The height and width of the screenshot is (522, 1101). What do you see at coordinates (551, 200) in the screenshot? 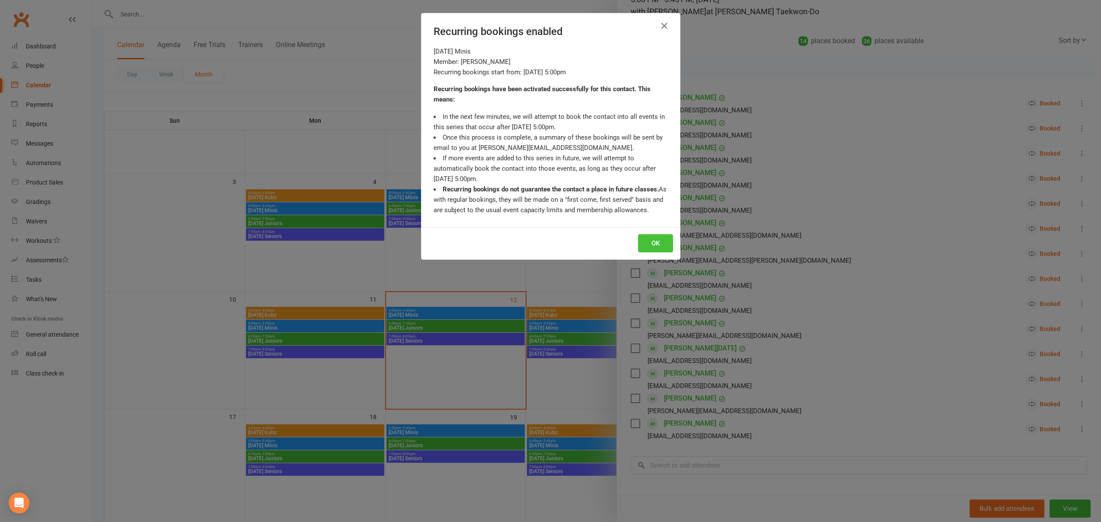
I see `li: As with regular bookings, they will be made on a "first come, first served" basis and are subject...` at bounding box center [551, 200].